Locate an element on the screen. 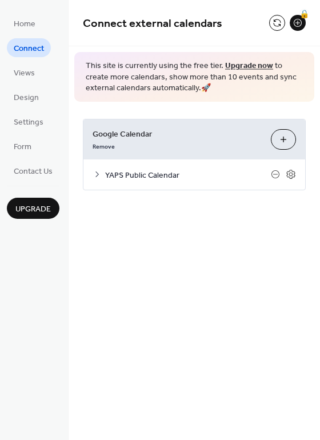 This screenshot has height=440, width=320. a: Settings is located at coordinates (29, 121).